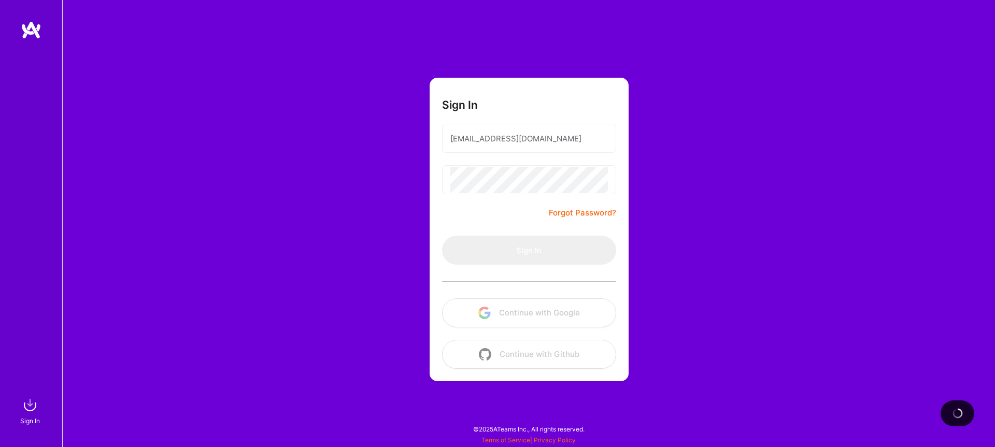 The image size is (995, 447). What do you see at coordinates (583, 213) in the screenshot?
I see `a: Forgot Password?` at bounding box center [583, 213].